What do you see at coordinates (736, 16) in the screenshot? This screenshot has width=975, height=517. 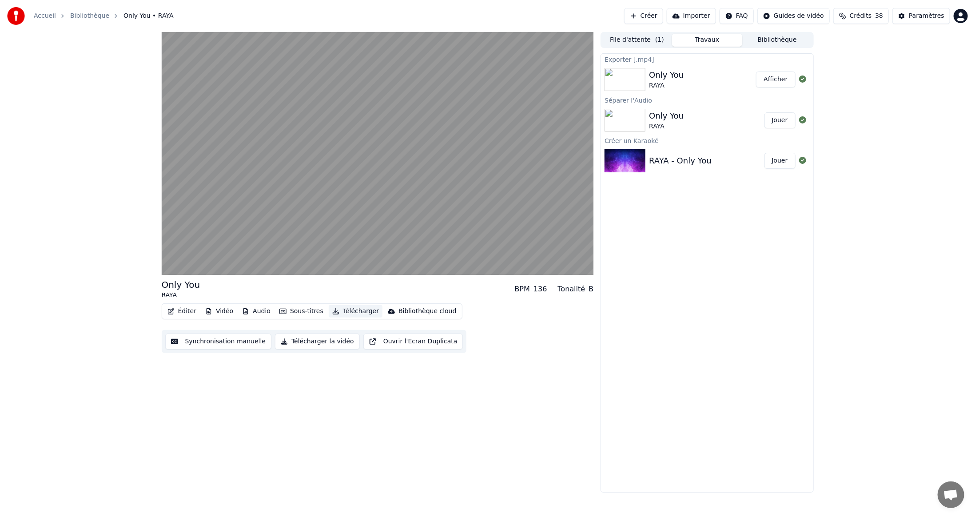 I see `button: FAQ` at bounding box center [736, 16].